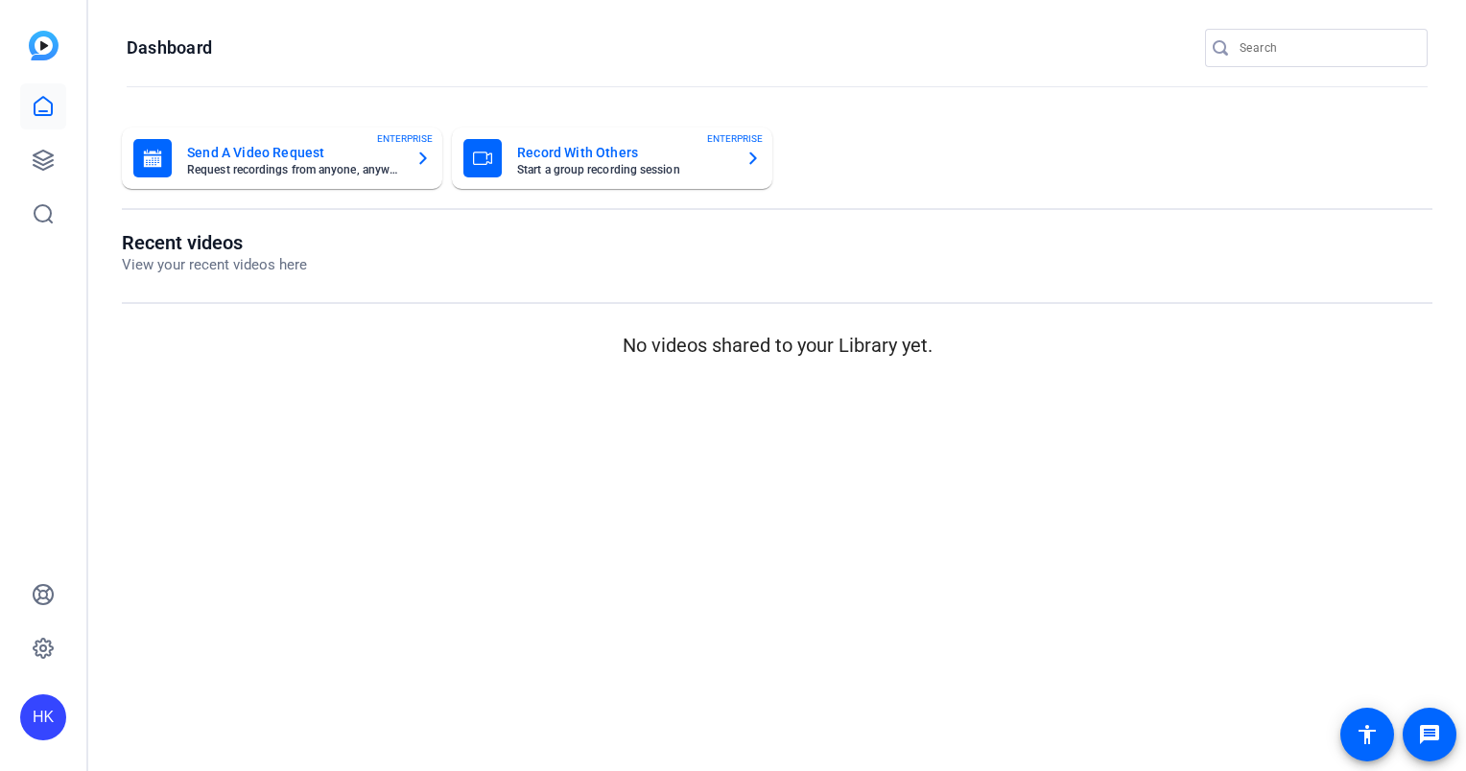  What do you see at coordinates (169, 48) in the screenshot?
I see `h1: Dashboard` at bounding box center [169, 48].